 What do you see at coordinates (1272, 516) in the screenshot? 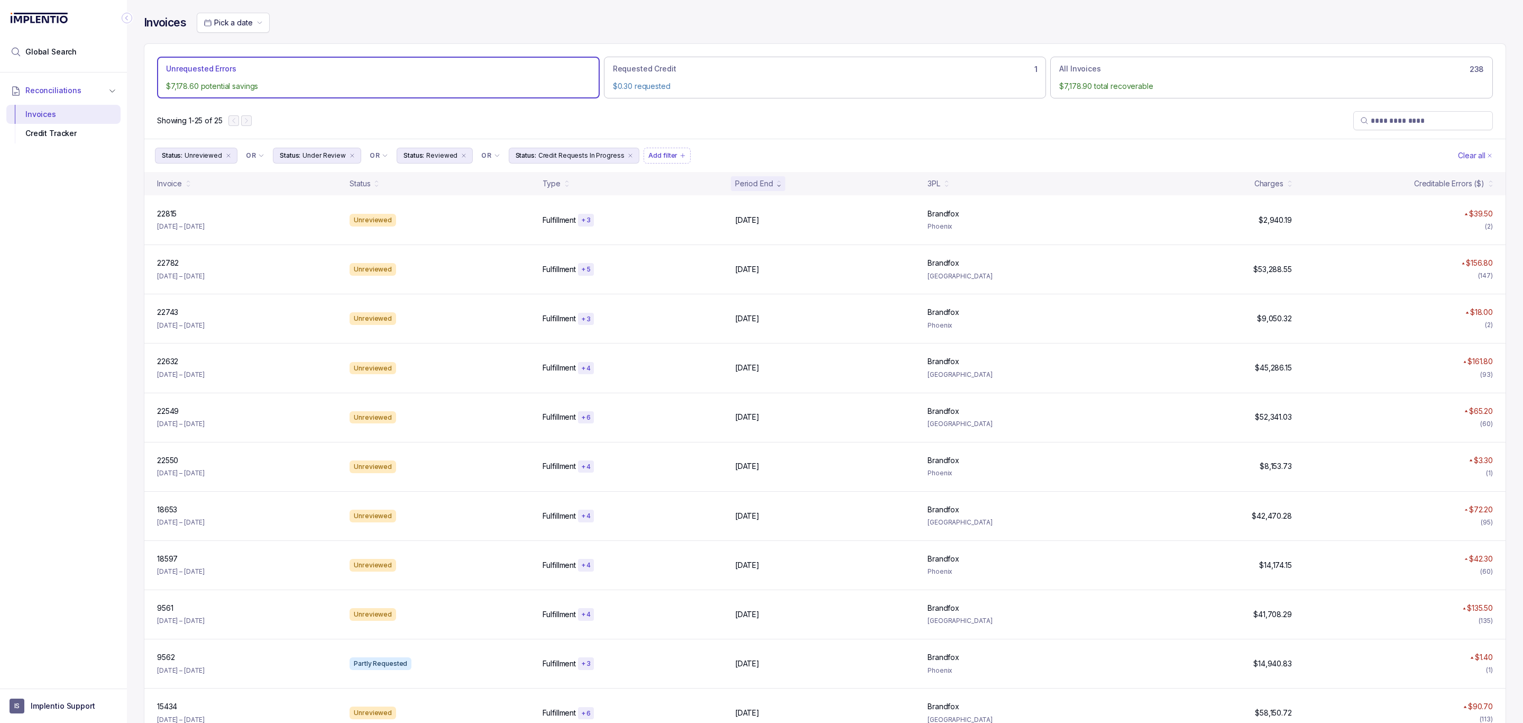
I see `p: $42,470.28` at bounding box center [1272, 516].